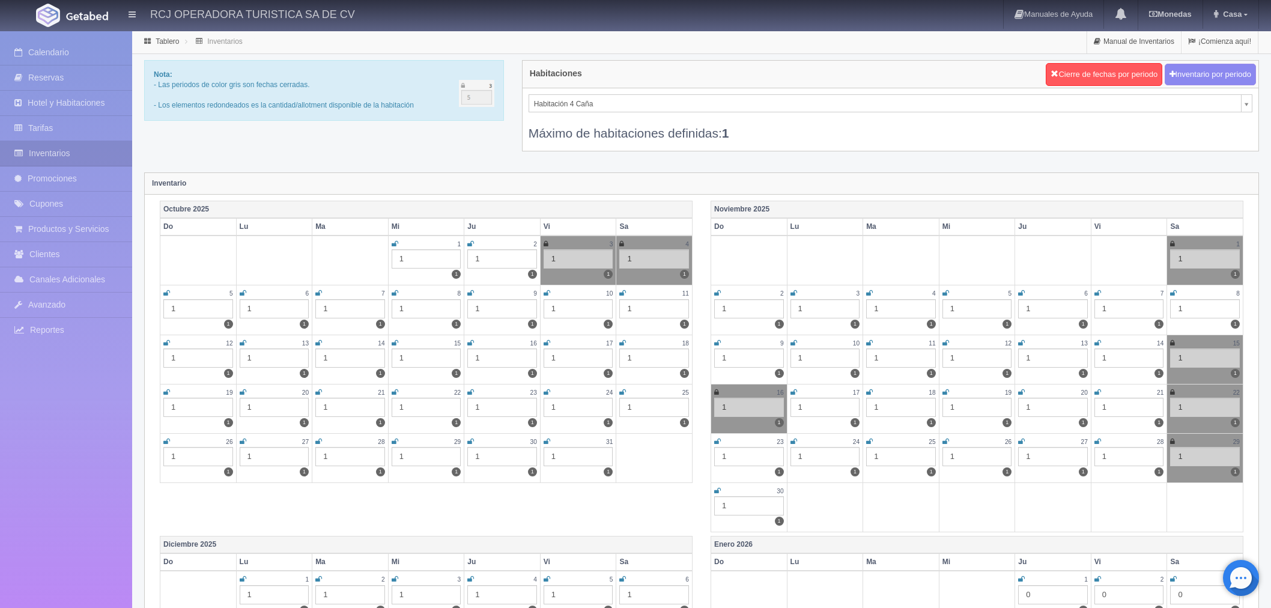 This screenshot has height=608, width=1271. I want to click on a: Habitación 4 Caña, so click(890, 103).